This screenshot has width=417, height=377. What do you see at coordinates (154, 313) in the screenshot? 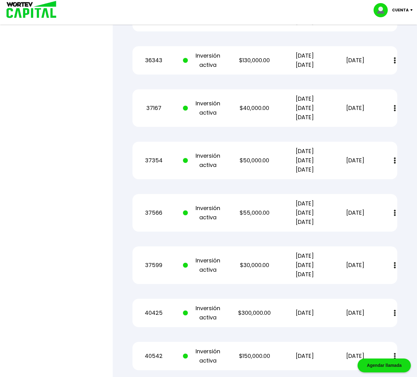
I see `p: 40425` at bounding box center [154, 313].